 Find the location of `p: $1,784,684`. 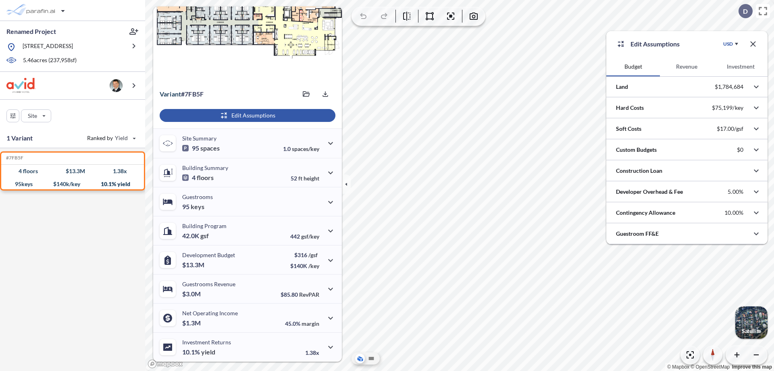

p: $1,784,684 is located at coordinates (729, 87).